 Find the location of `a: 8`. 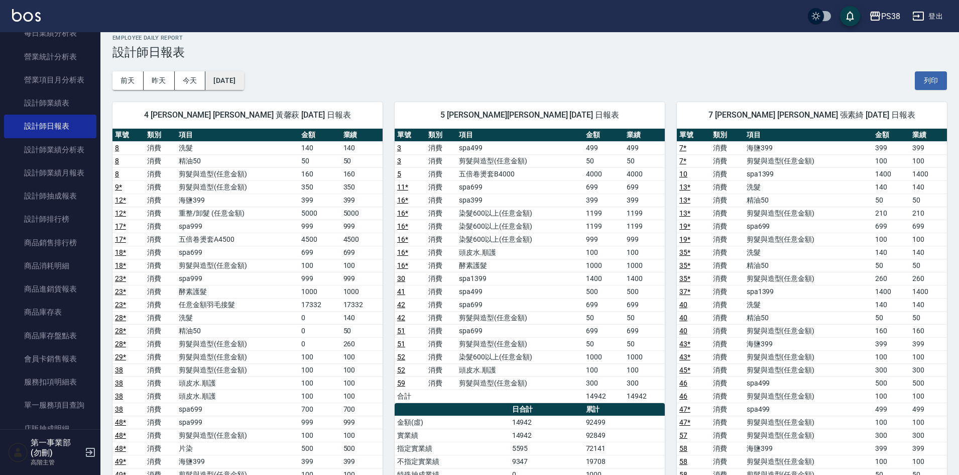

a: 8 is located at coordinates (117, 174).